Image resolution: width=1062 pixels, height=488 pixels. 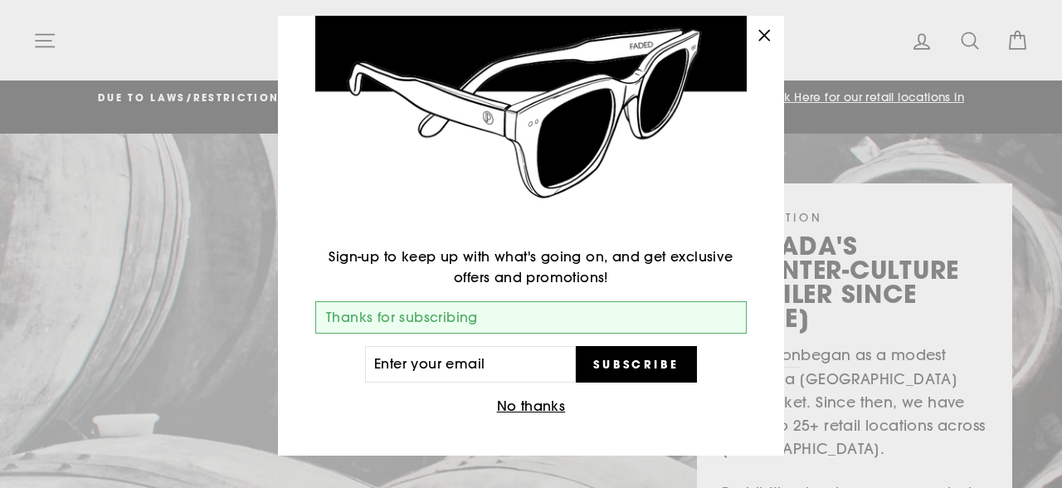 I want to click on button: Subscribe, so click(x=636, y=364).